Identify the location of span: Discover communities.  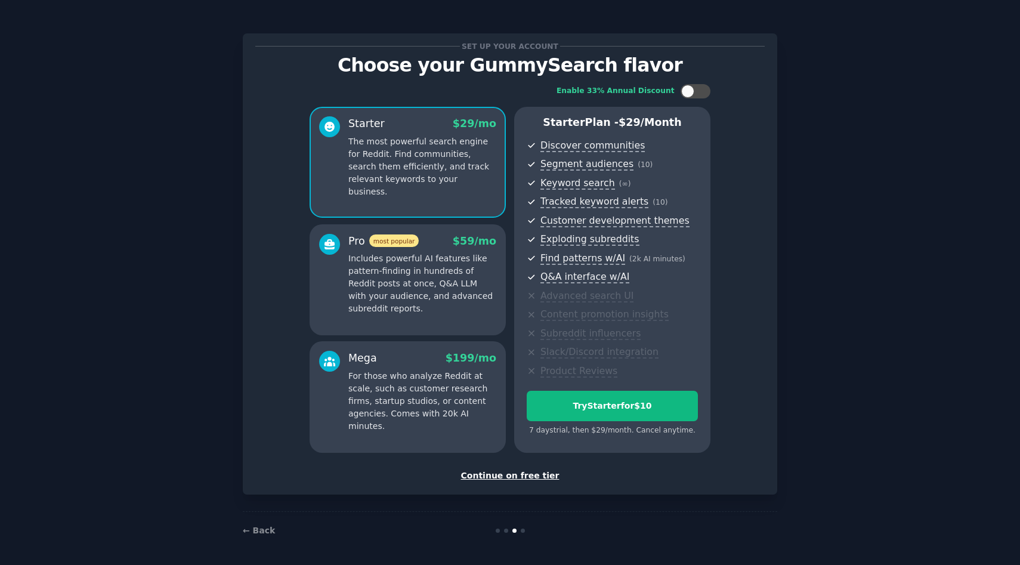
(593, 146).